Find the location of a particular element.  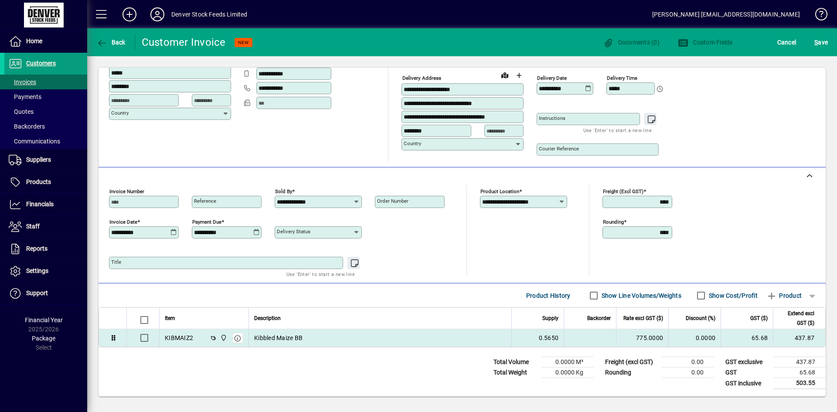

span: Kibbled Maize BB is located at coordinates (278, 338).